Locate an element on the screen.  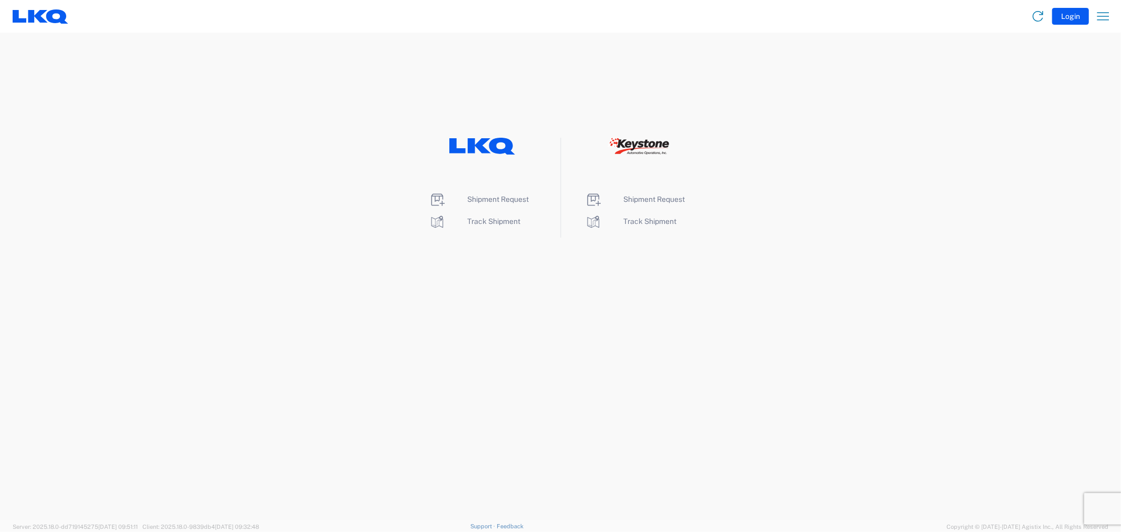
span: Server: 2025.18.0-dd719145275 is located at coordinates (75, 526).